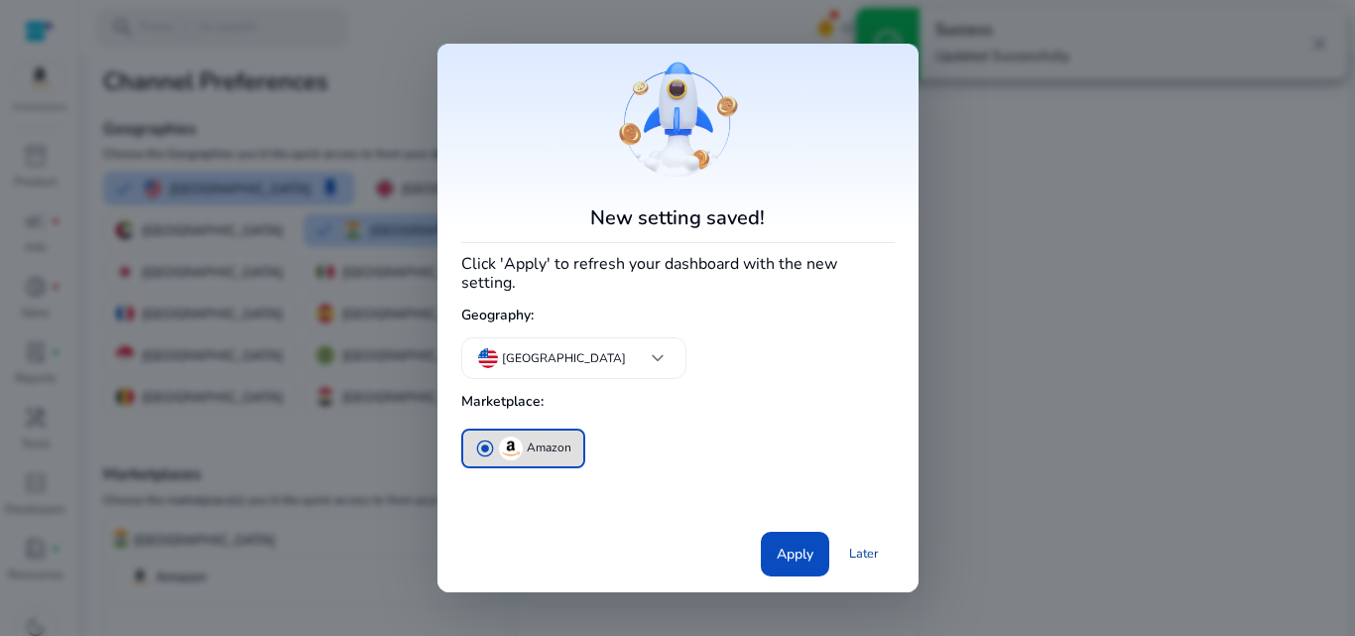 Image resolution: width=1355 pixels, height=636 pixels. I want to click on p: Amazon, so click(549, 447).